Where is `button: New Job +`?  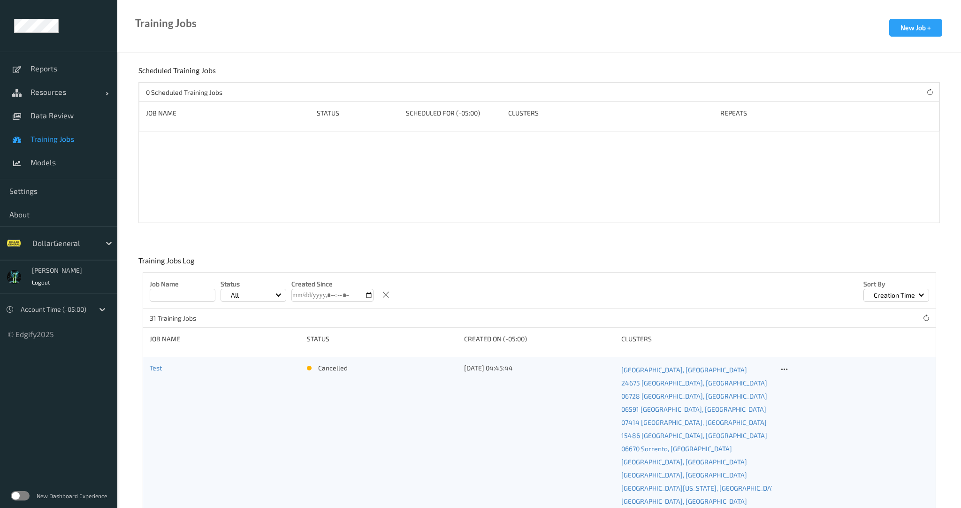 button: New Job + is located at coordinates (916, 28).